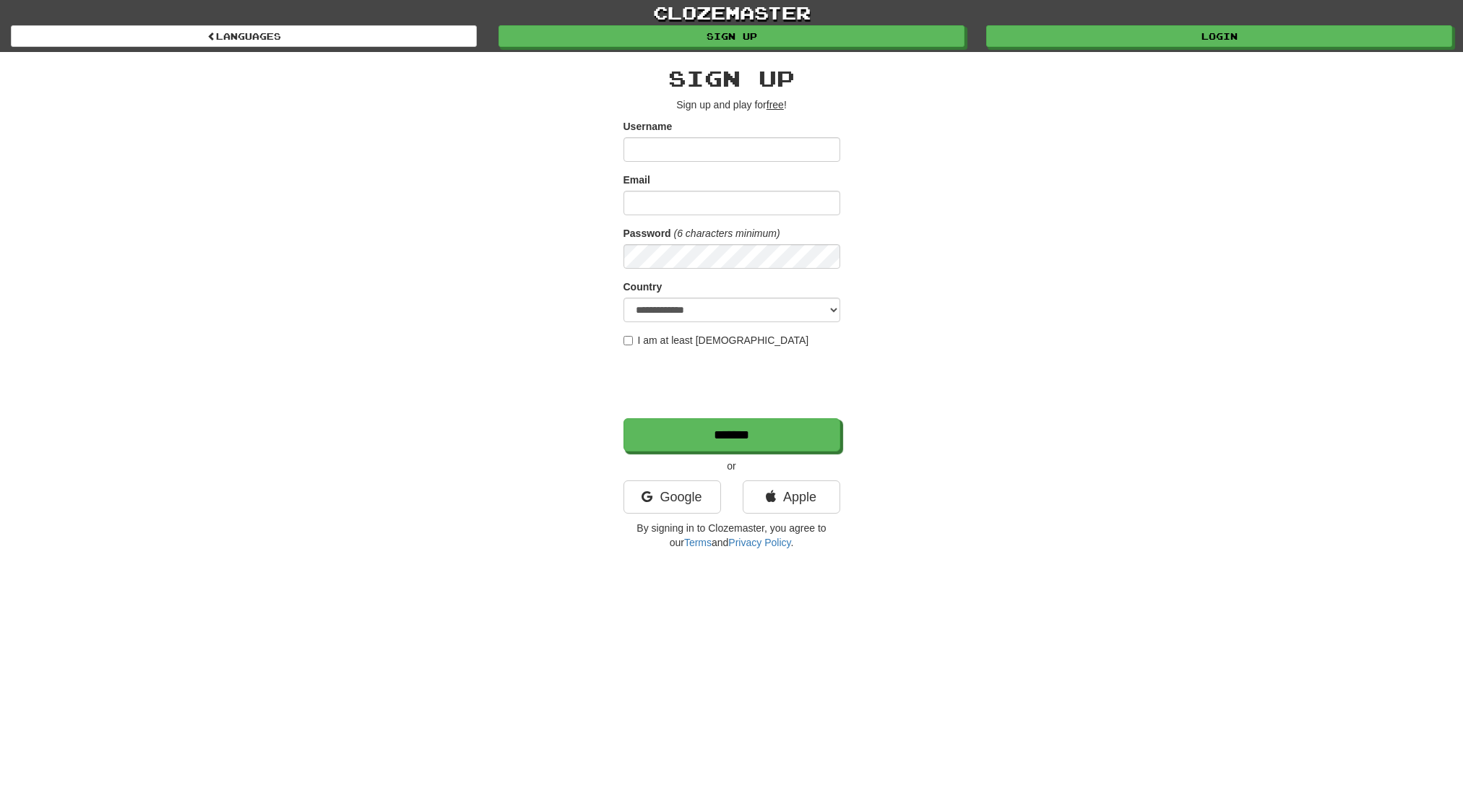 The image size is (1463, 791). I want to click on p: Sign up and play for !, so click(732, 105).